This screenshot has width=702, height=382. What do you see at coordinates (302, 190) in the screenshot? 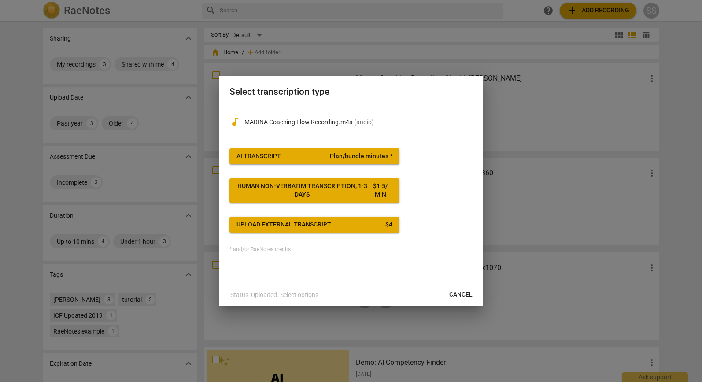
I see `div: Human non-verbatim transcription, 1-3 days` at bounding box center [302, 190].